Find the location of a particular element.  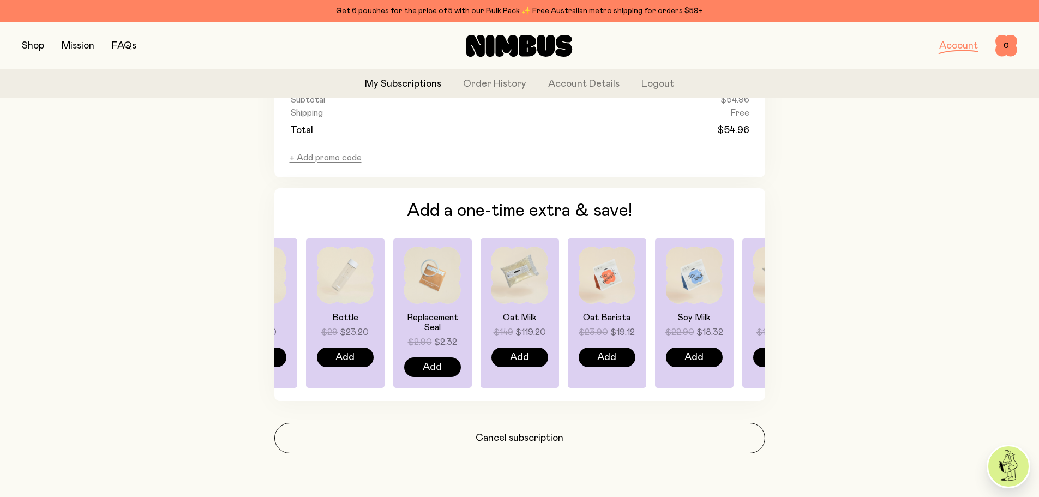

span: $119.20 is located at coordinates (531, 332).